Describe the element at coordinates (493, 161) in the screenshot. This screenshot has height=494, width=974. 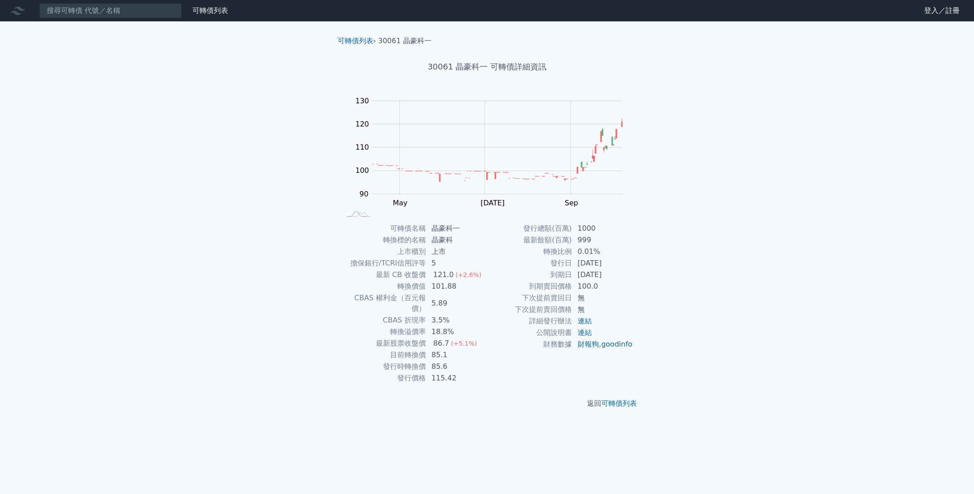
I see `g: Chart` at that location.